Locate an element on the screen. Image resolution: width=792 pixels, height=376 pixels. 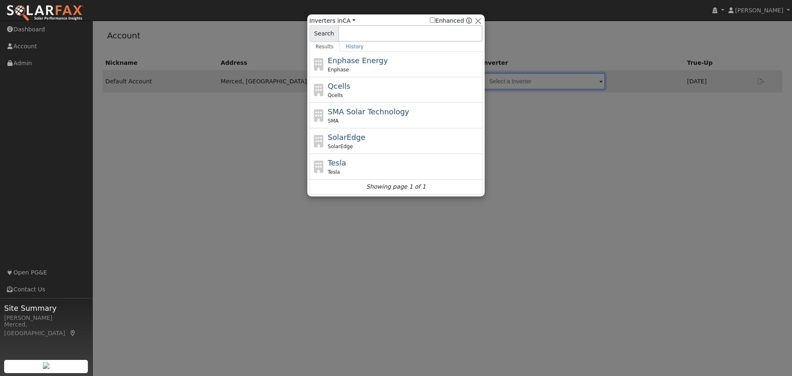
a: Map is located at coordinates (73, 333).